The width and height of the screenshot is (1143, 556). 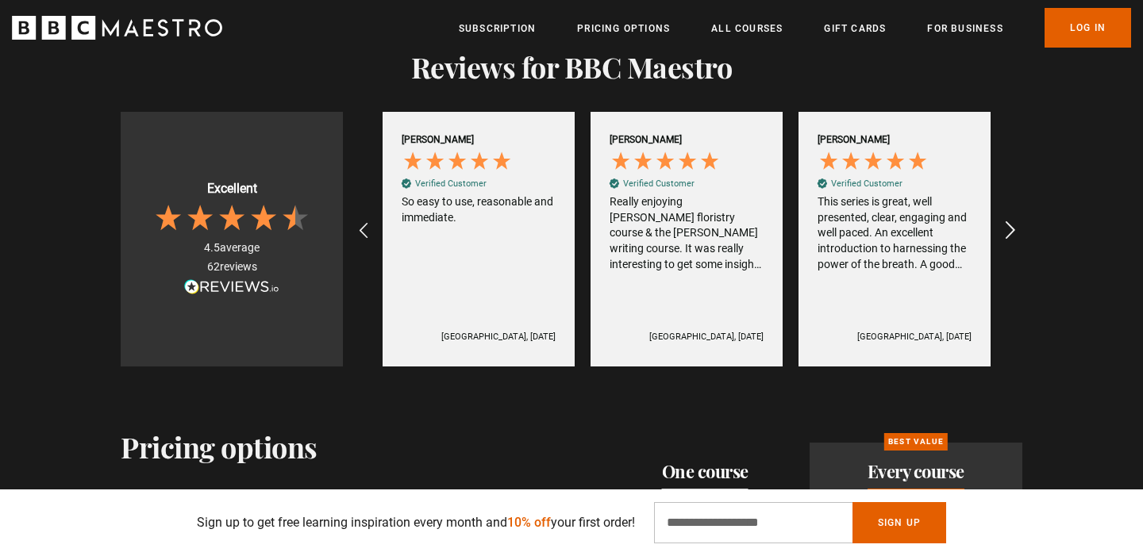 What do you see at coordinates (895, 233) in the screenshot?
I see `div: This series is great, well presented, clear, engaging and well paced. An excellent introduction t...` at bounding box center [895, 233].